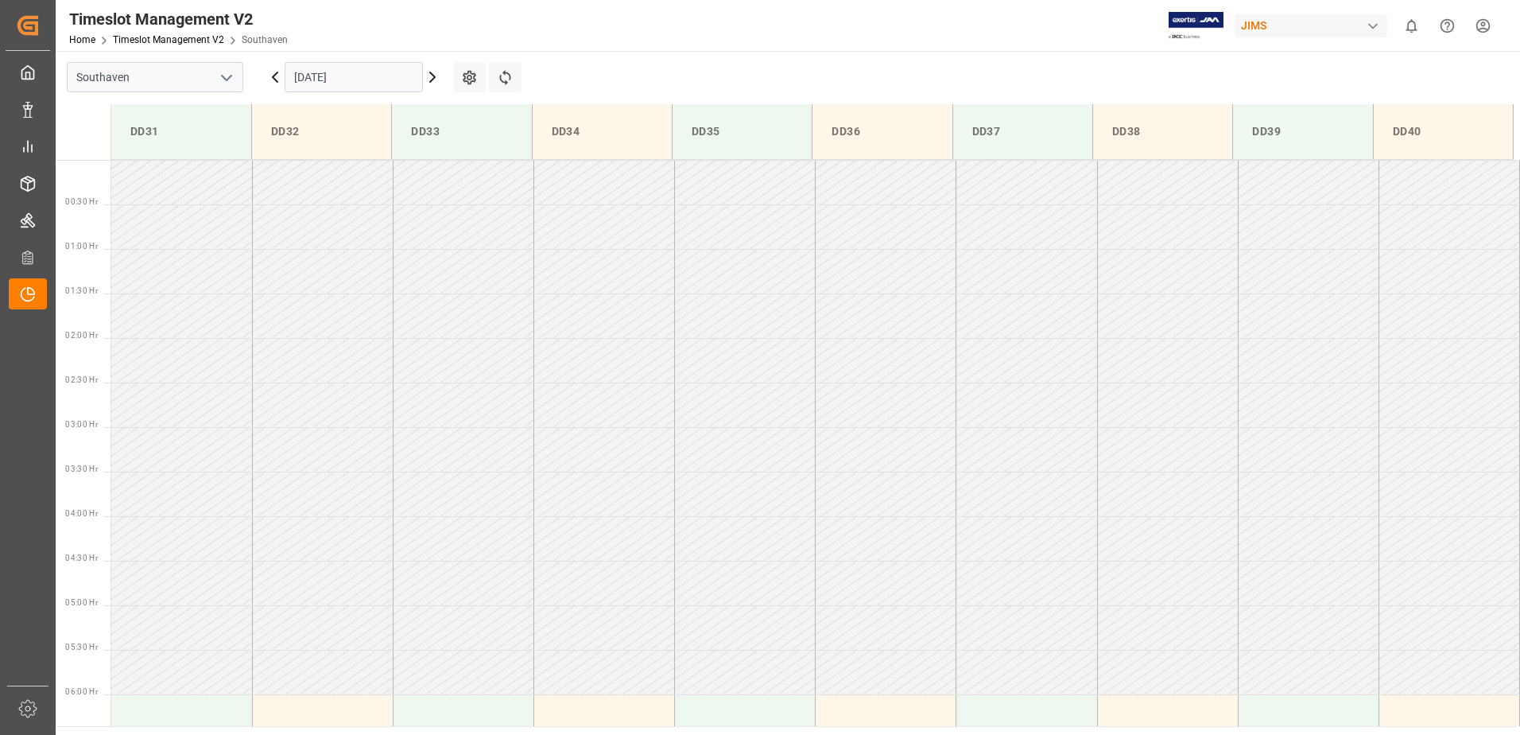  What do you see at coordinates (602, 131) in the screenshot?
I see `div: DD34` at bounding box center [602, 131].